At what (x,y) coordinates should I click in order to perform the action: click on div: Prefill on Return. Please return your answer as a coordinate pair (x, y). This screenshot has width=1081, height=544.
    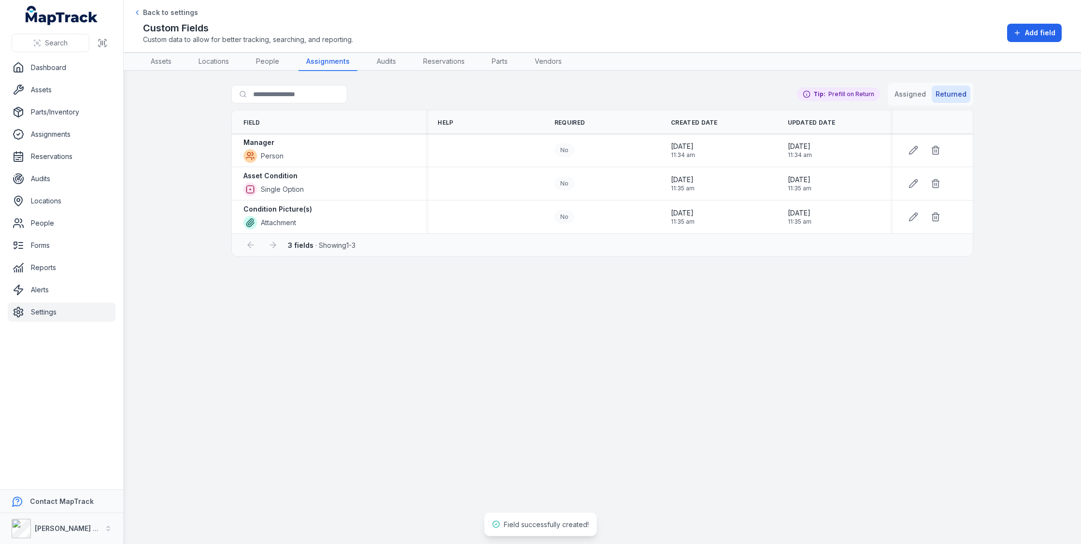
    Looking at the image, I should click on (838, 94).